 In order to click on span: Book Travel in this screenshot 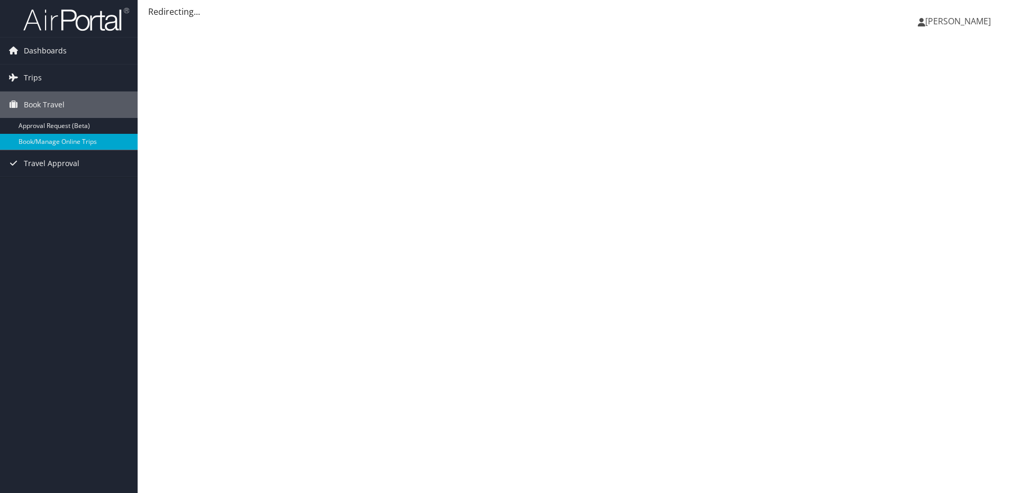, I will do `click(44, 105)`.